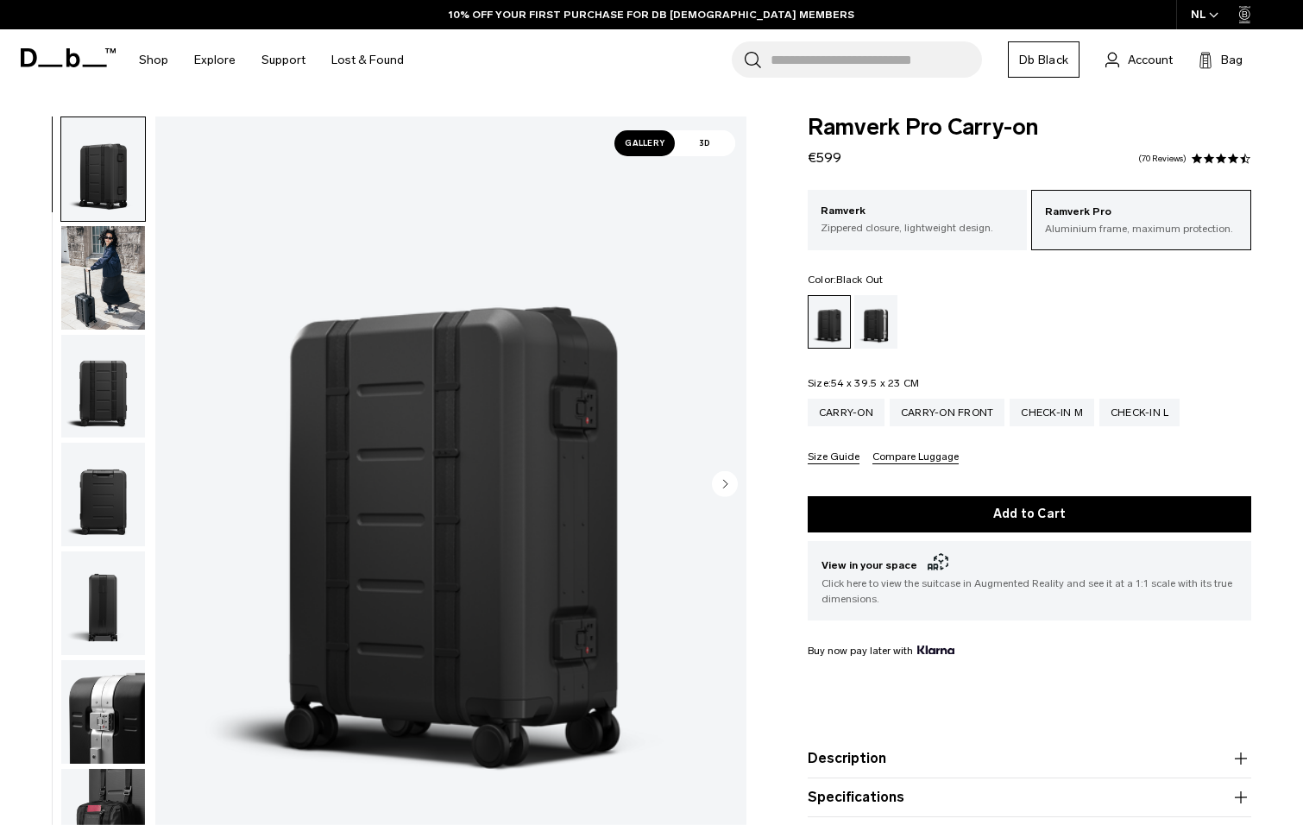 Image resolution: width=1303 pixels, height=825 pixels. I want to click on button: View in your space Click here to view the suitcase in Augmented Reality and see it at a 1:1 scale..., so click(1029, 581).